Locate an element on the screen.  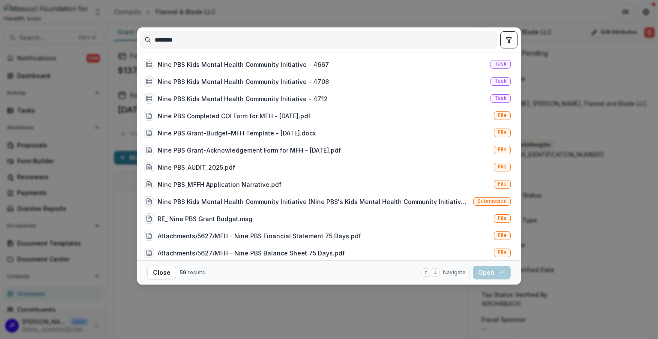
div: Attachments/5627/MFH - Nine PBS Balance Sheet 75 Days.pdf is located at coordinates (251, 253).